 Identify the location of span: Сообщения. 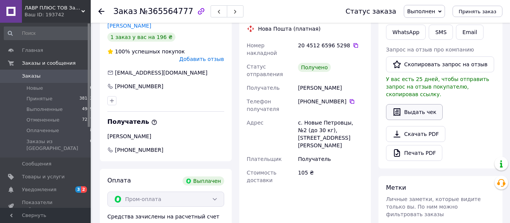
(37, 164).